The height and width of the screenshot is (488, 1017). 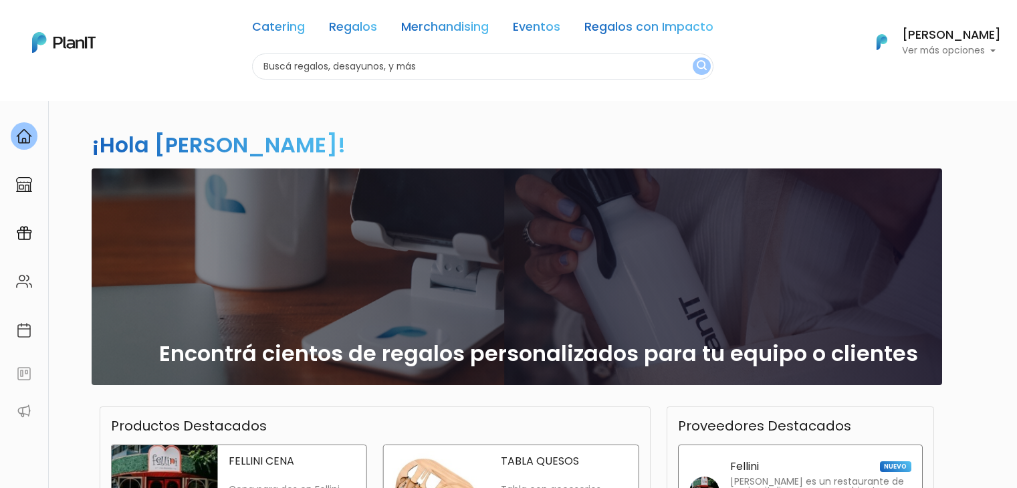 I want to click on p: TABLA QUESOS, so click(x=564, y=461).